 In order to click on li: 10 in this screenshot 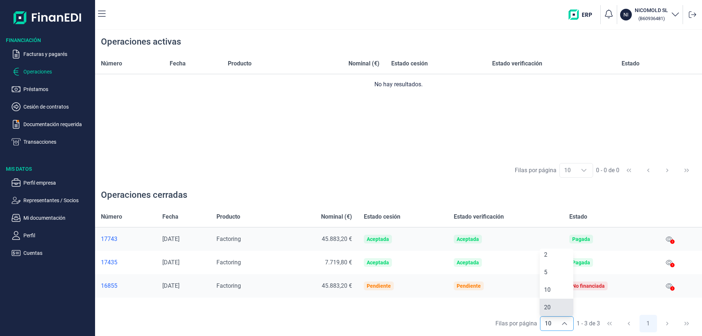, I will do `click(556, 290)`.